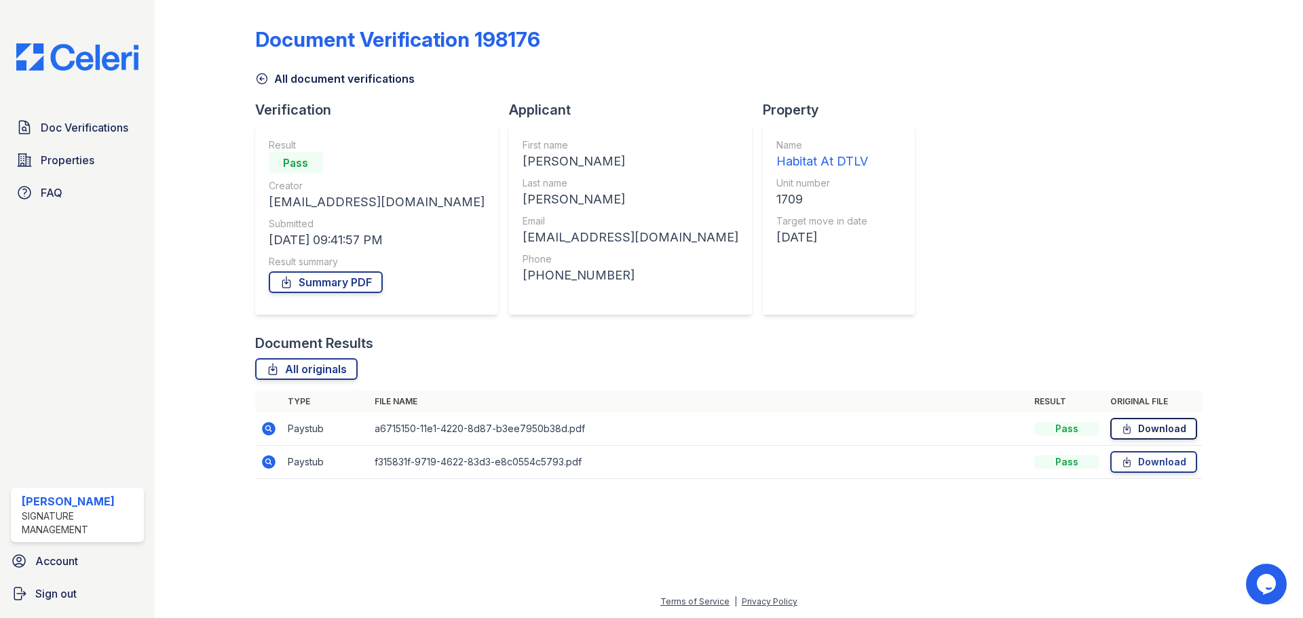  I want to click on div: Verification, so click(382, 110).